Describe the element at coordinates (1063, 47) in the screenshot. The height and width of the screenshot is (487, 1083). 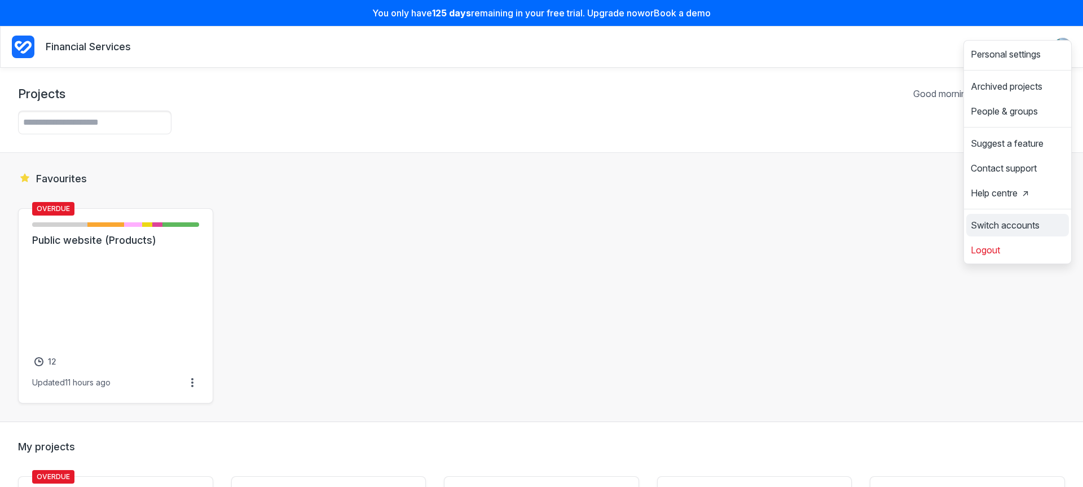
I see `summary: View profile menu` at that location.